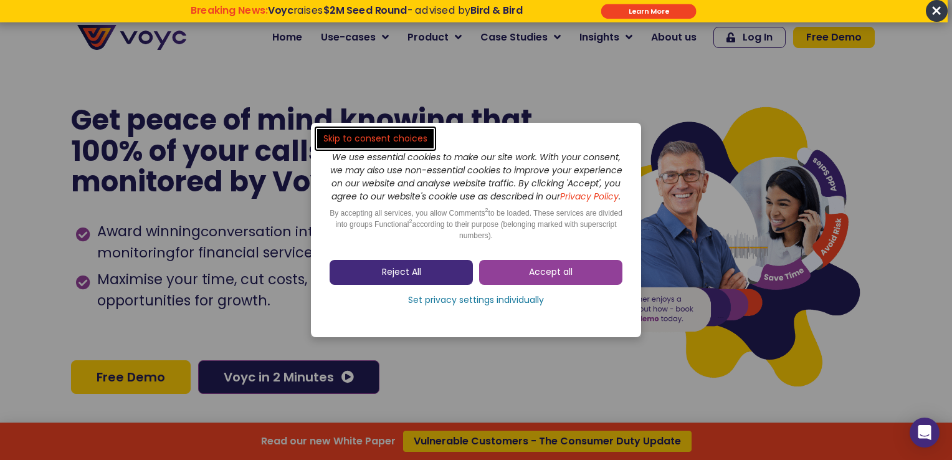  I want to click on a: Set privacy settings individually, so click(476, 300).